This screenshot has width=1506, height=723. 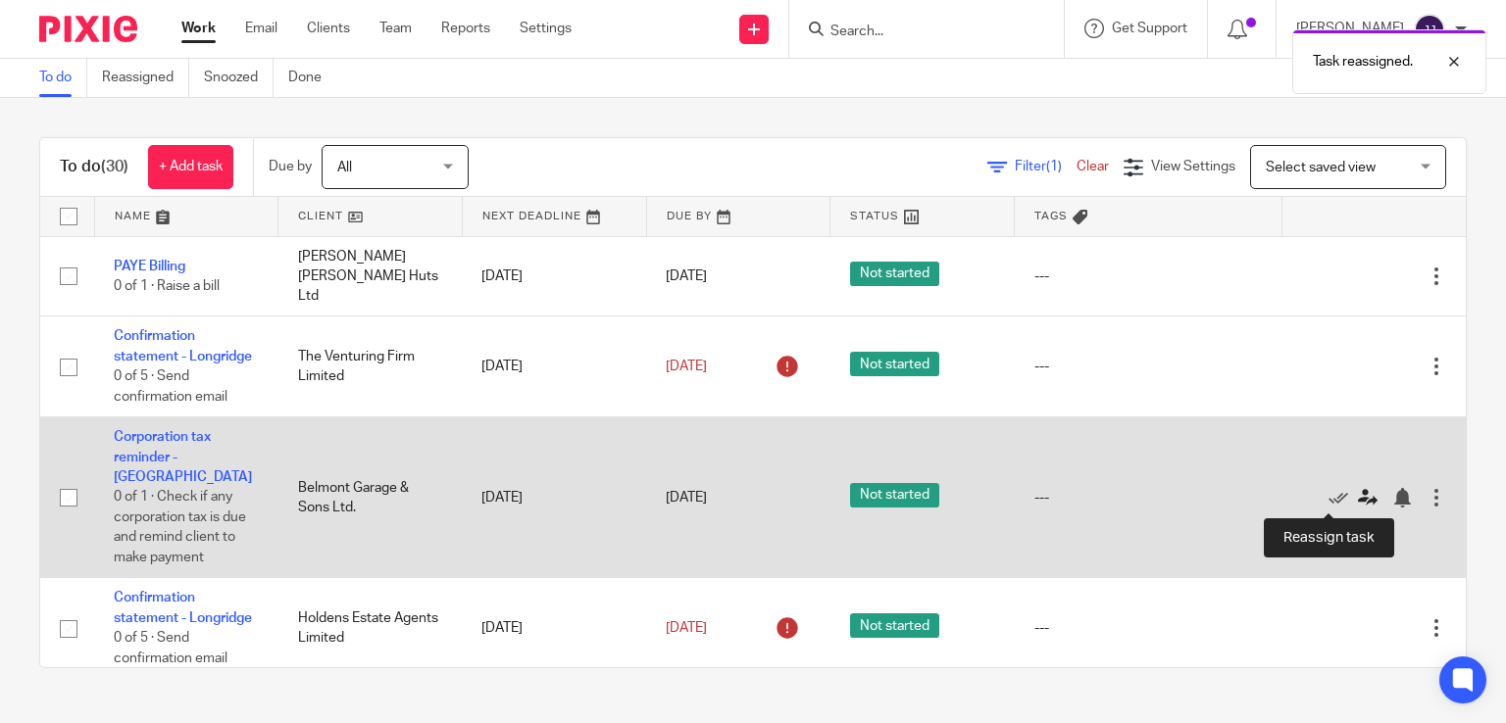 I want to click on span: Filter, so click(x=1045, y=167).